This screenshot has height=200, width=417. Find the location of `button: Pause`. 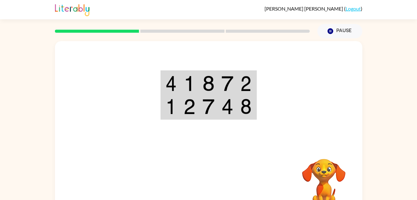

button: Pause is located at coordinates (340, 31).